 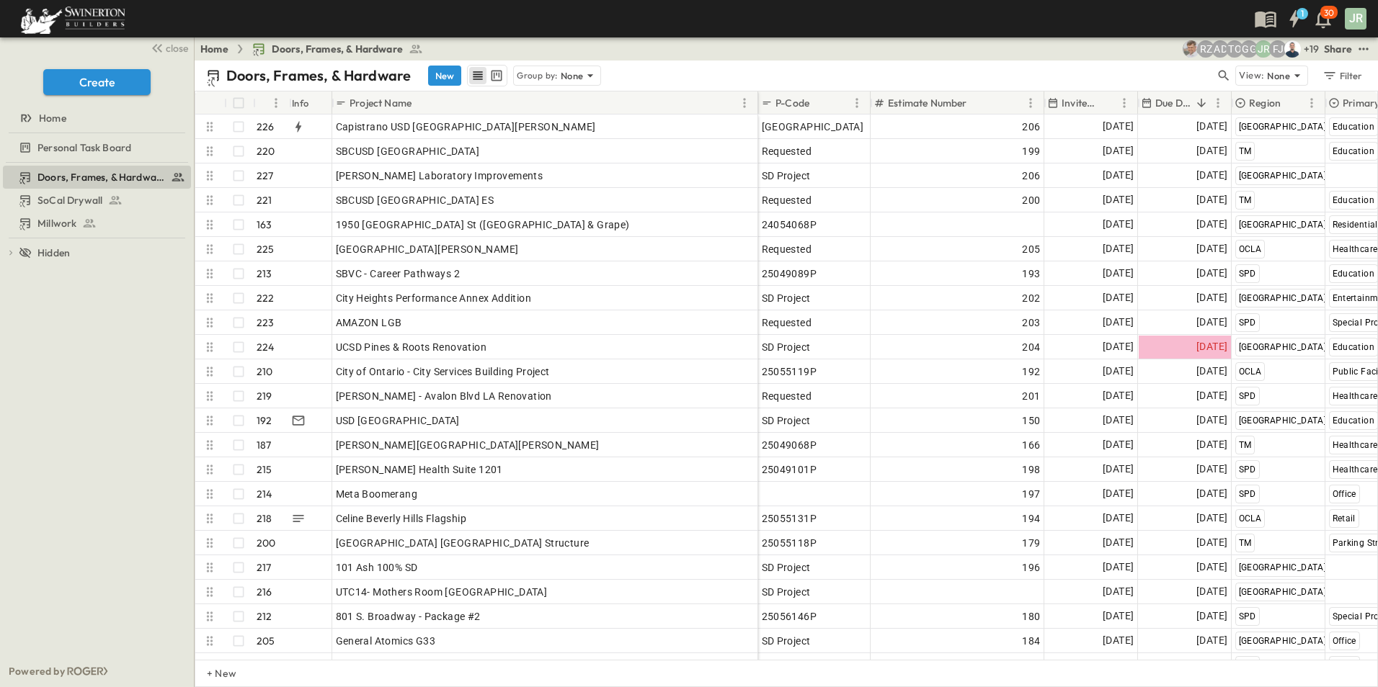 I want to click on button: close, so click(x=168, y=48).